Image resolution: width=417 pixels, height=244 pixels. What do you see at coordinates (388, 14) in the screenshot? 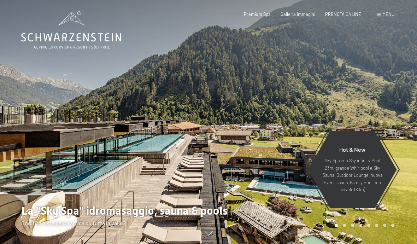
I see `span: Menu` at bounding box center [388, 14].